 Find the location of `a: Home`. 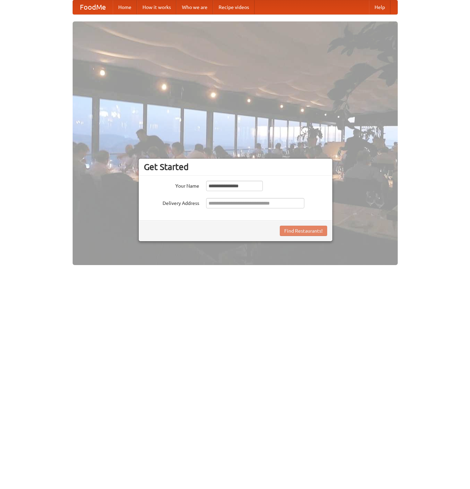

a: Home is located at coordinates (125, 7).